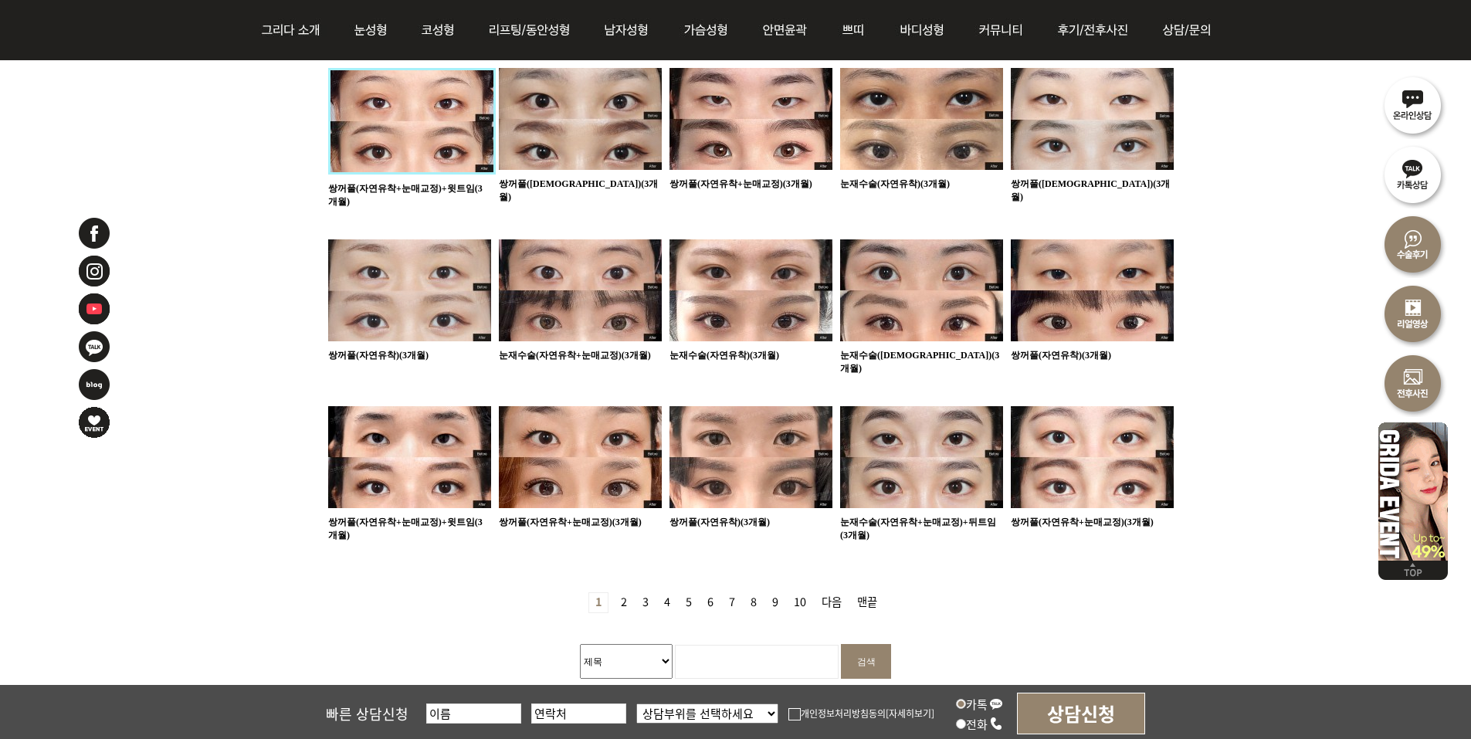 The height and width of the screenshot is (739, 1471). Describe the element at coordinates (1413, 313) in the screenshot. I see `img: 리얼영상` at that location.